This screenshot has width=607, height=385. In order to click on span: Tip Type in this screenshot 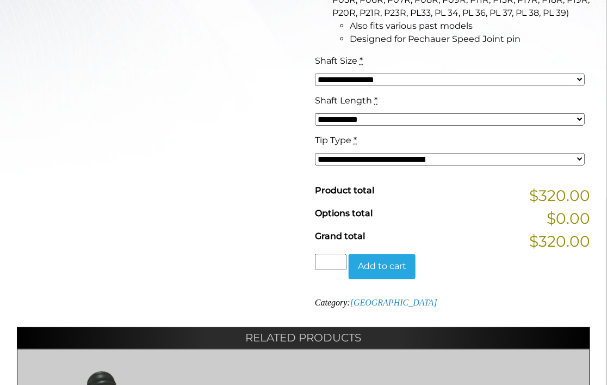, I will do `click(333, 140)`.